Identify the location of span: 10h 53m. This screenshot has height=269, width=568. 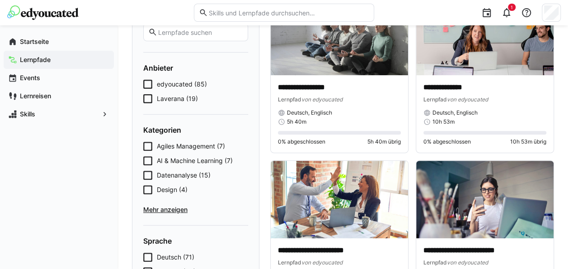
(444, 122).